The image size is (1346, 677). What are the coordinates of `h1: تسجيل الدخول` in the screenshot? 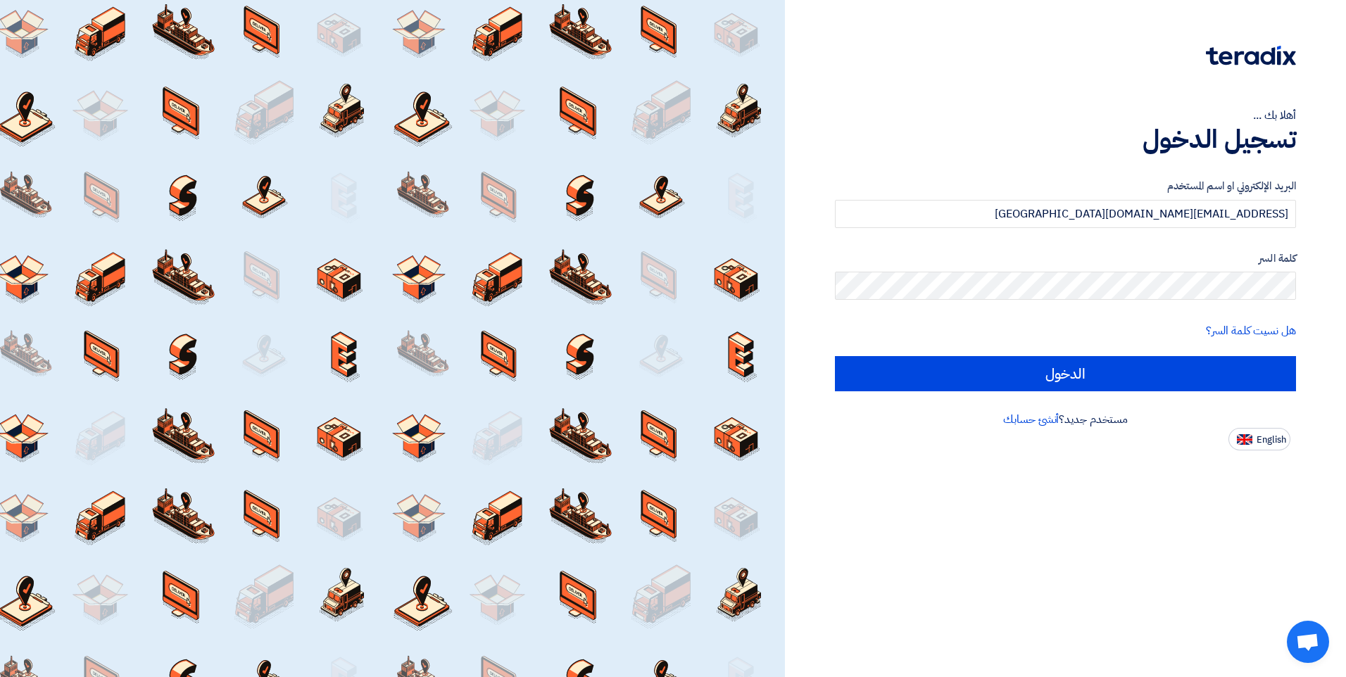 It's located at (1065, 139).